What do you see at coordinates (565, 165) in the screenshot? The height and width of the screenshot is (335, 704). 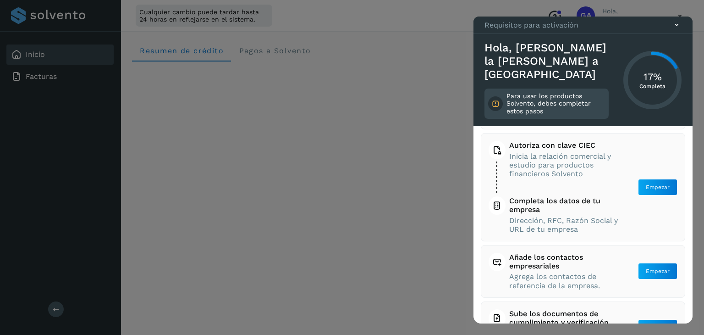 I see `span: Inicia la relación comercial y estudio para productos financieros Solvento` at bounding box center [565, 165].